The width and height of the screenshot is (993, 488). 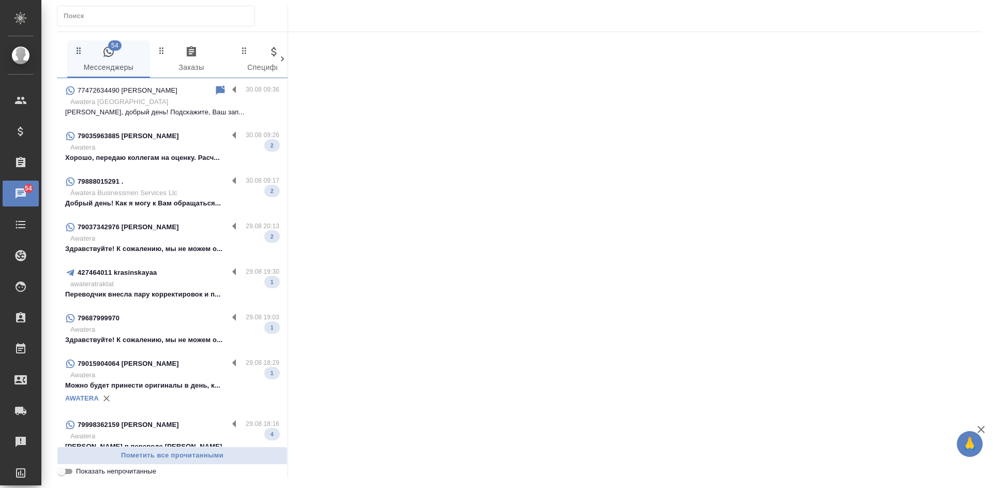 What do you see at coordinates (172, 283) in the screenshot?
I see `div: 427464011 krasinskayaa29.08 19:30awateratraktatПереводчик внесла пару корректировок и п...1` at bounding box center [172, 283].